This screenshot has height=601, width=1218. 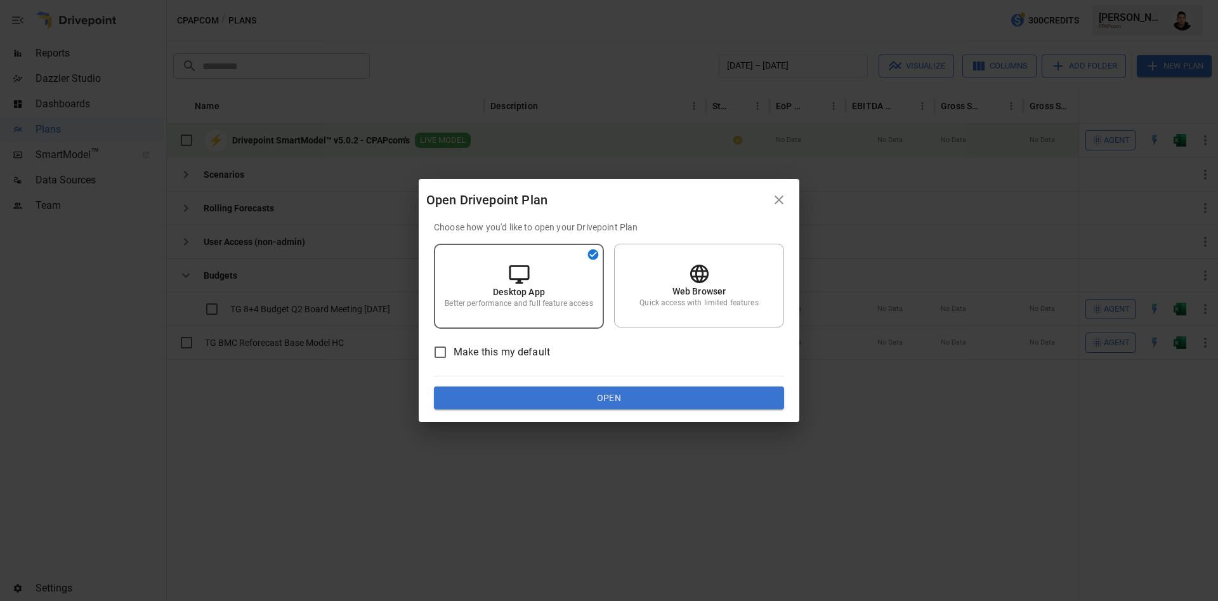 What do you see at coordinates (518, 303) in the screenshot?
I see `p: Better performance and full feature access` at bounding box center [518, 303].